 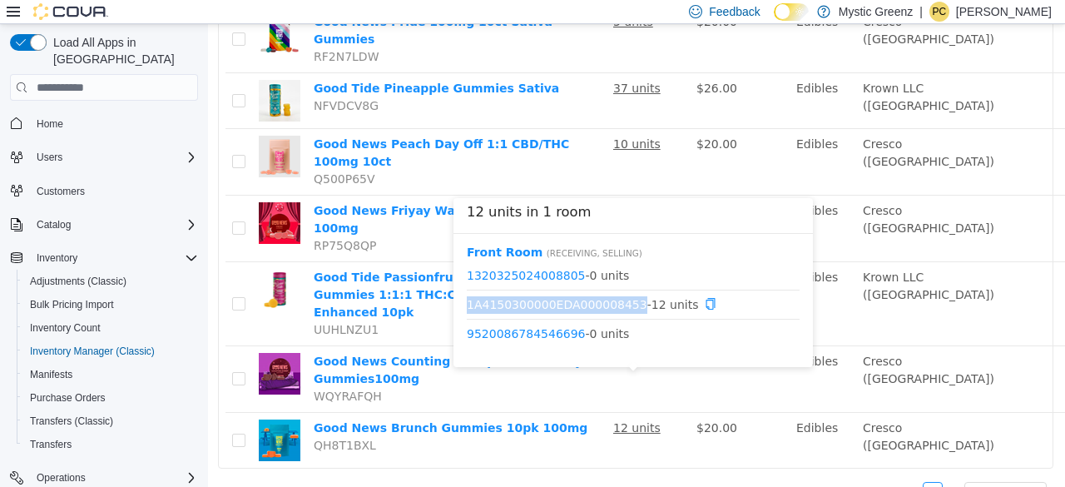 I want to click on span: Operations, so click(x=61, y=478).